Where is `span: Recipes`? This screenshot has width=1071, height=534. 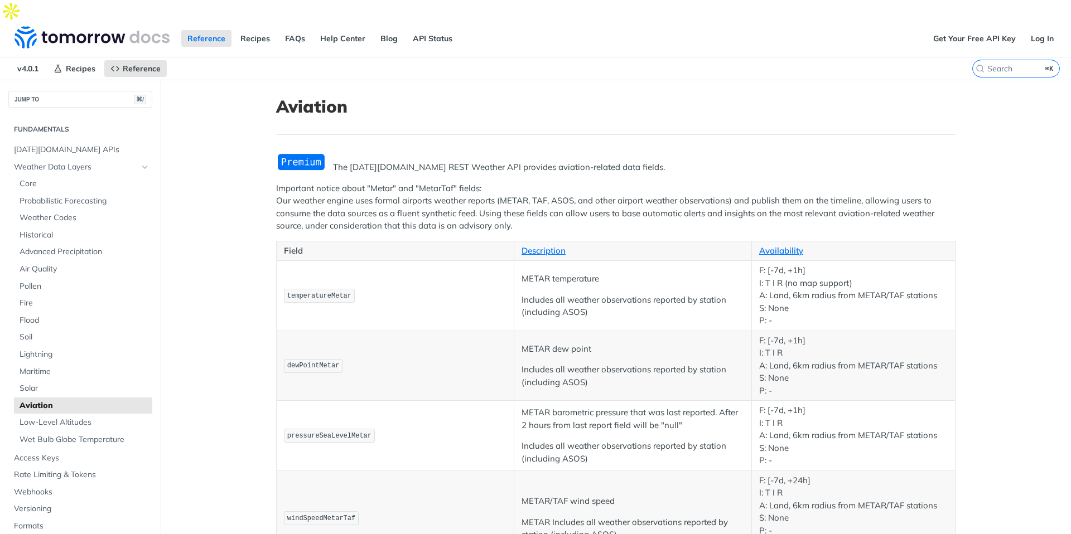 span: Recipes is located at coordinates (80, 69).